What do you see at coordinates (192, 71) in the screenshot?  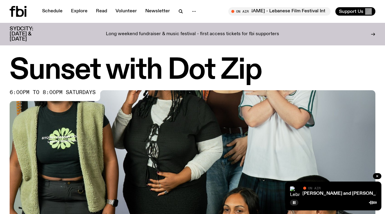 I see `h1: Sunset with Dot Zip` at bounding box center [192, 71].